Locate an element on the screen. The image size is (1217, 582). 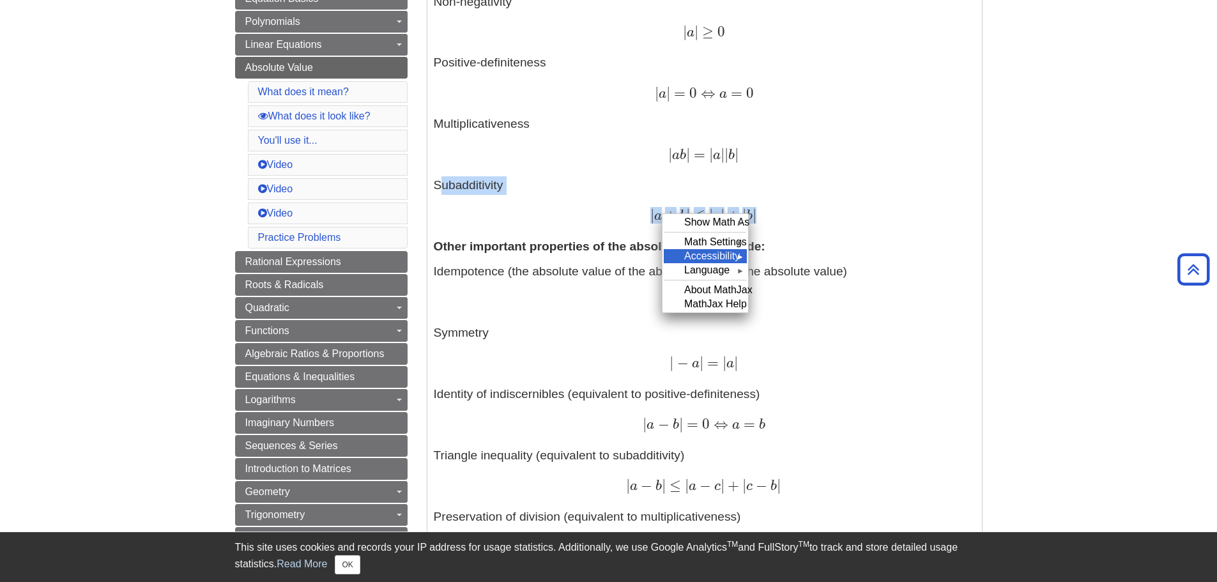
div: About MathJax is located at coordinates (705, 290).